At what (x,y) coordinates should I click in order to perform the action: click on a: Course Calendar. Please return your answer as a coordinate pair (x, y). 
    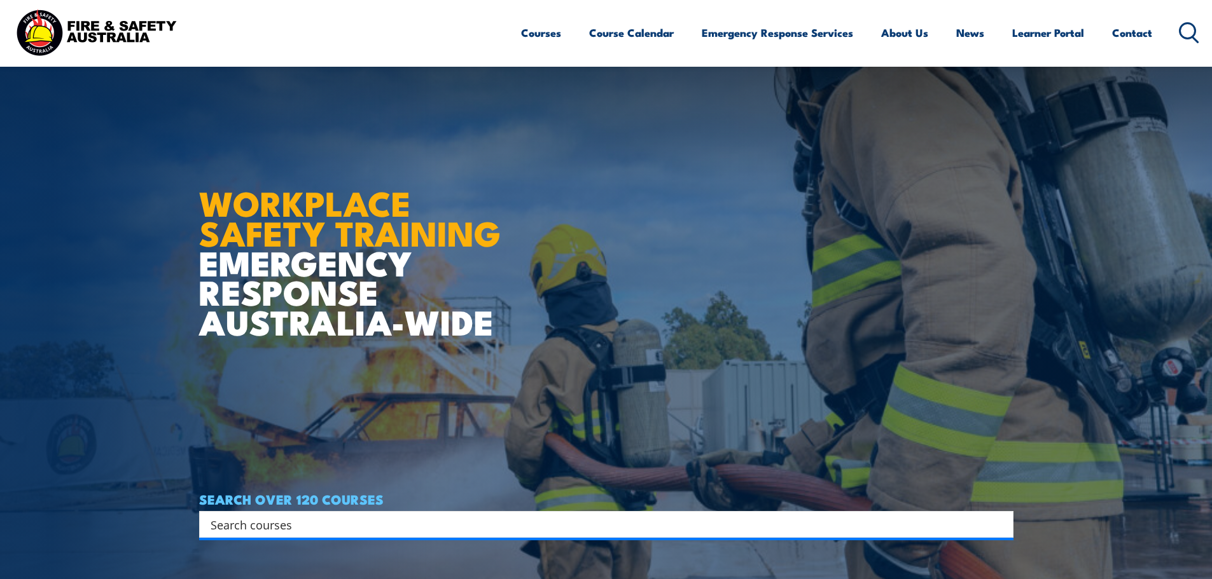
    Looking at the image, I should click on (631, 32).